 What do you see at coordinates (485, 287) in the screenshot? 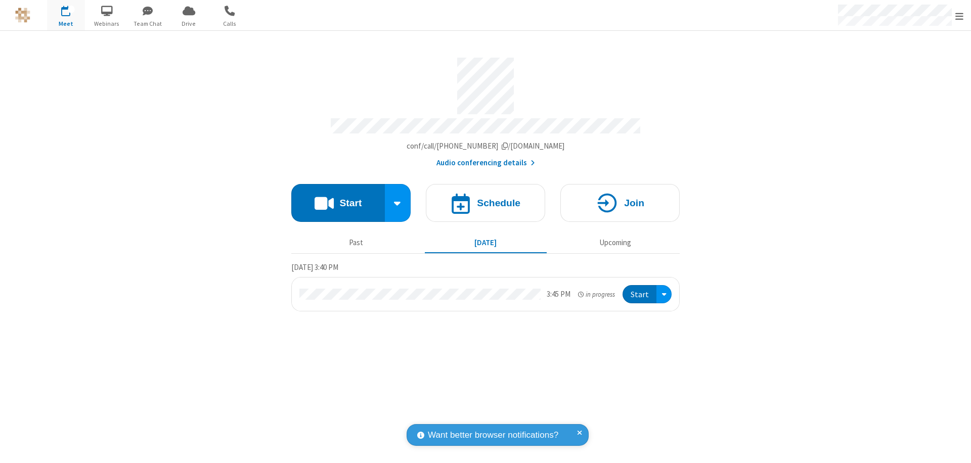
I see `section: Today's Meetings` at bounding box center [485, 287].